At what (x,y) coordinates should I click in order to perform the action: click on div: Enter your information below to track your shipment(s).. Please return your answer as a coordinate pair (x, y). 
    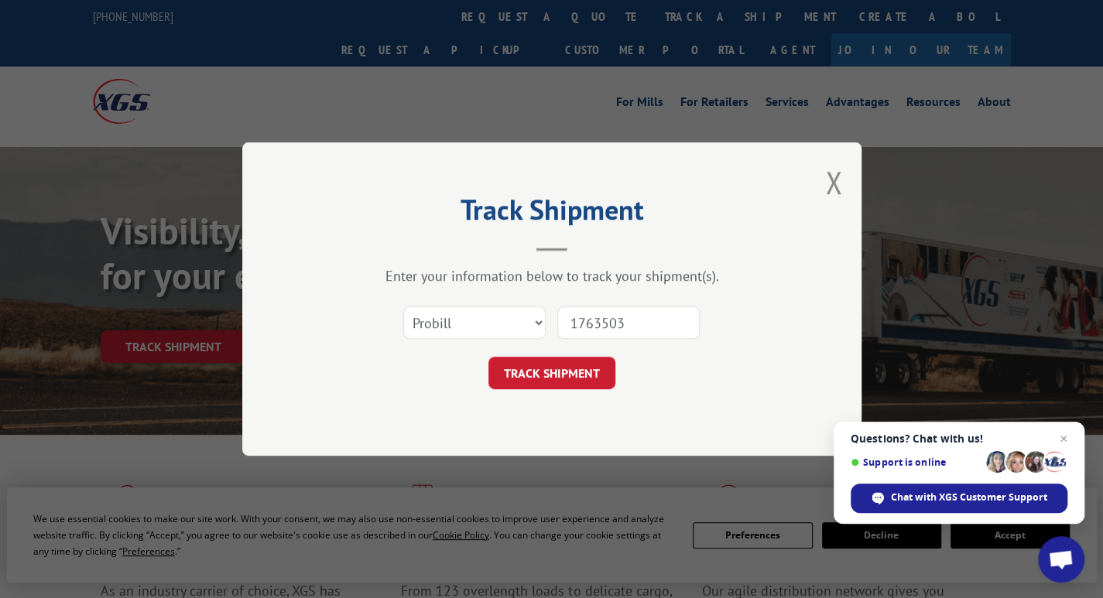
    Looking at the image, I should click on (552, 276).